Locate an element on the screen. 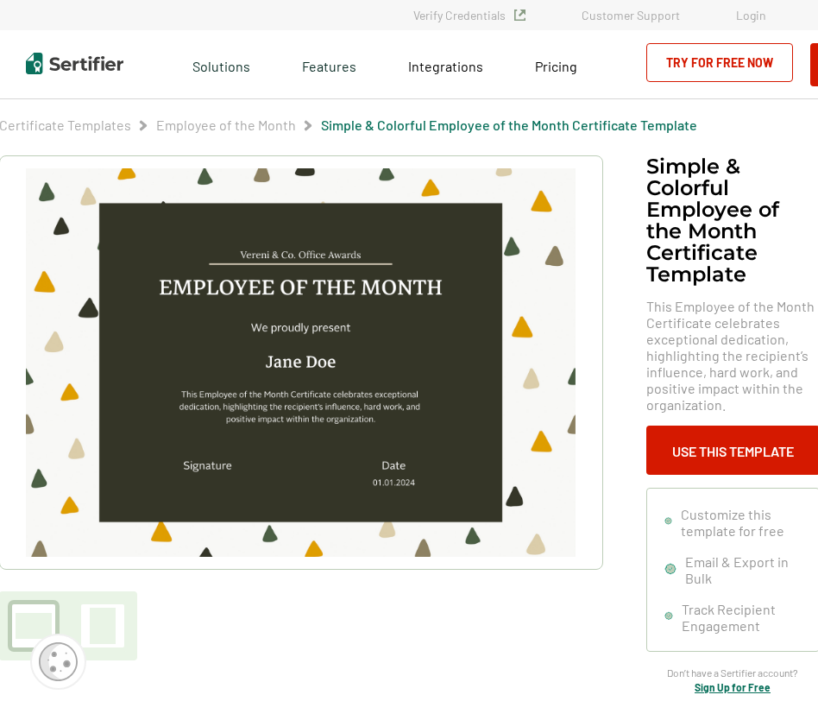 Image resolution: width=818 pixels, height=720 pixels. span: Email & Export in Bulk is located at coordinates (743, 570).